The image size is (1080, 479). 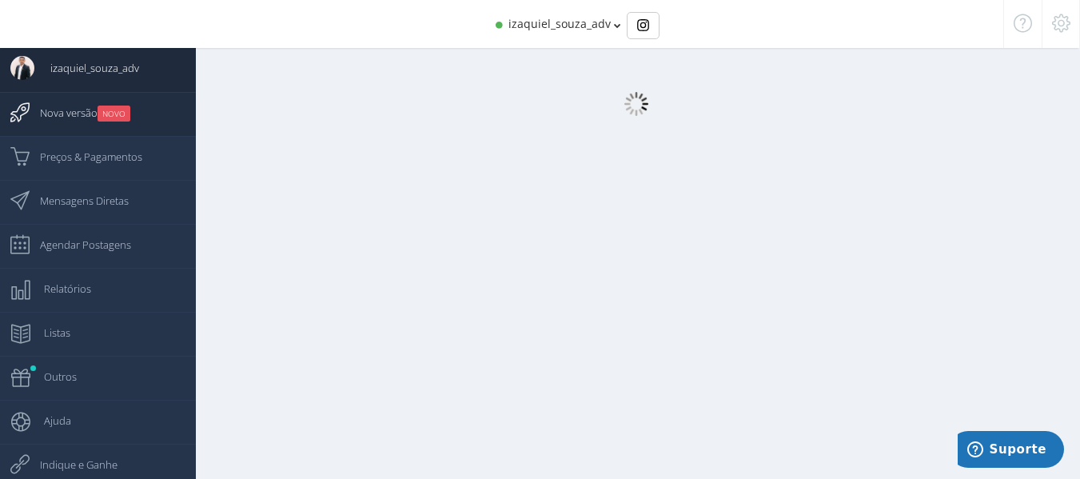 What do you see at coordinates (636, 104) in the screenshot?
I see `img: loader.gif` at bounding box center [636, 104].